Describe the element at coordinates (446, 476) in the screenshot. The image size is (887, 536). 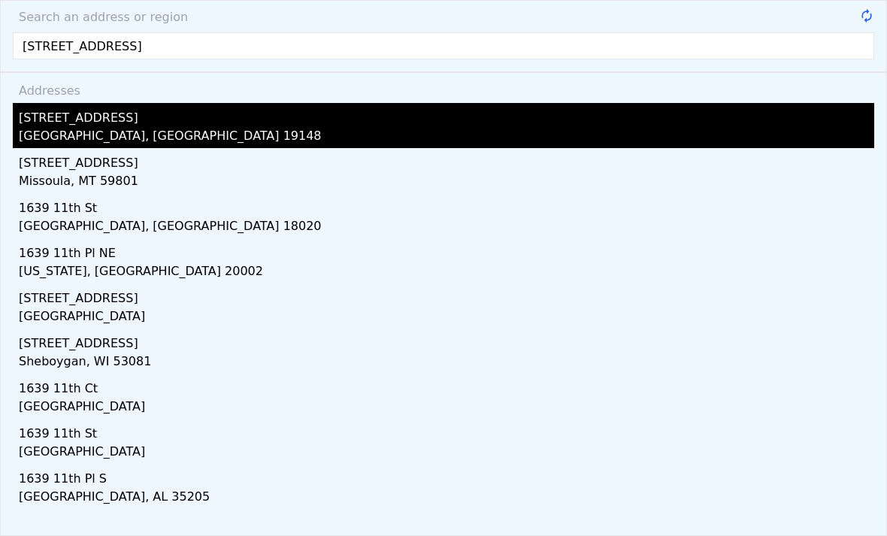
I see `div: 1639 11th Pl S` at that location.